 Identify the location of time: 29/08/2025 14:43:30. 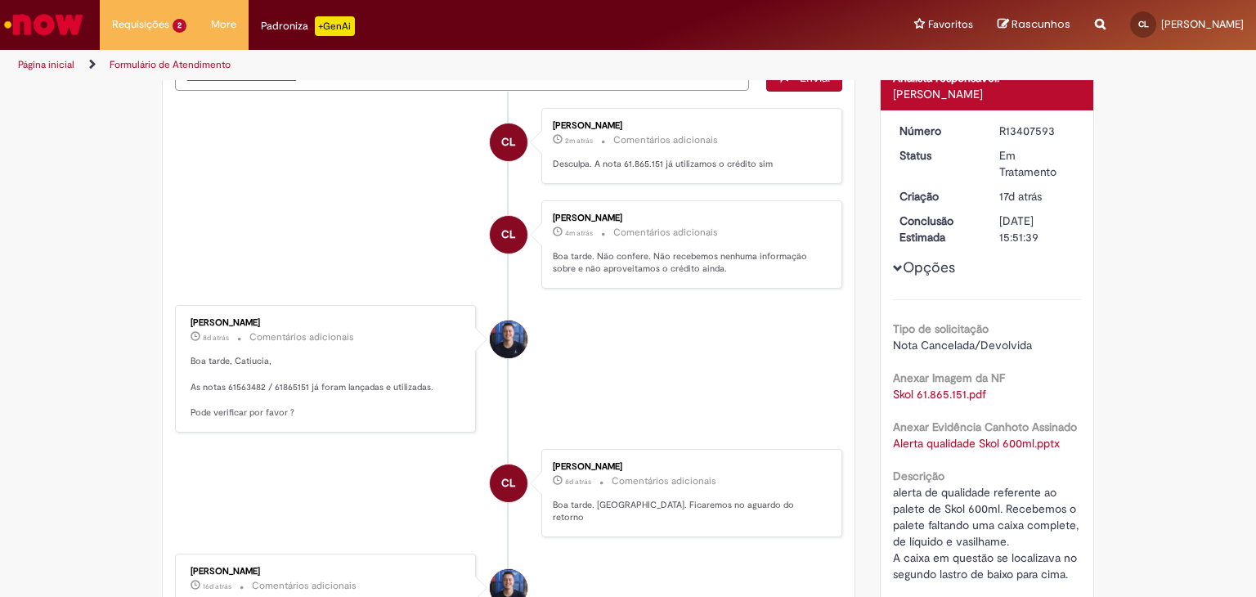
(579, 141).